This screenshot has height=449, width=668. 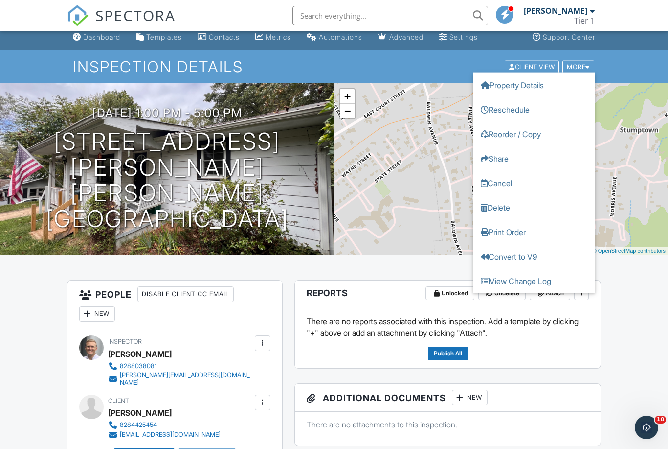 What do you see at coordinates (660, 419) in the screenshot?
I see `span: 10` at bounding box center [660, 419].